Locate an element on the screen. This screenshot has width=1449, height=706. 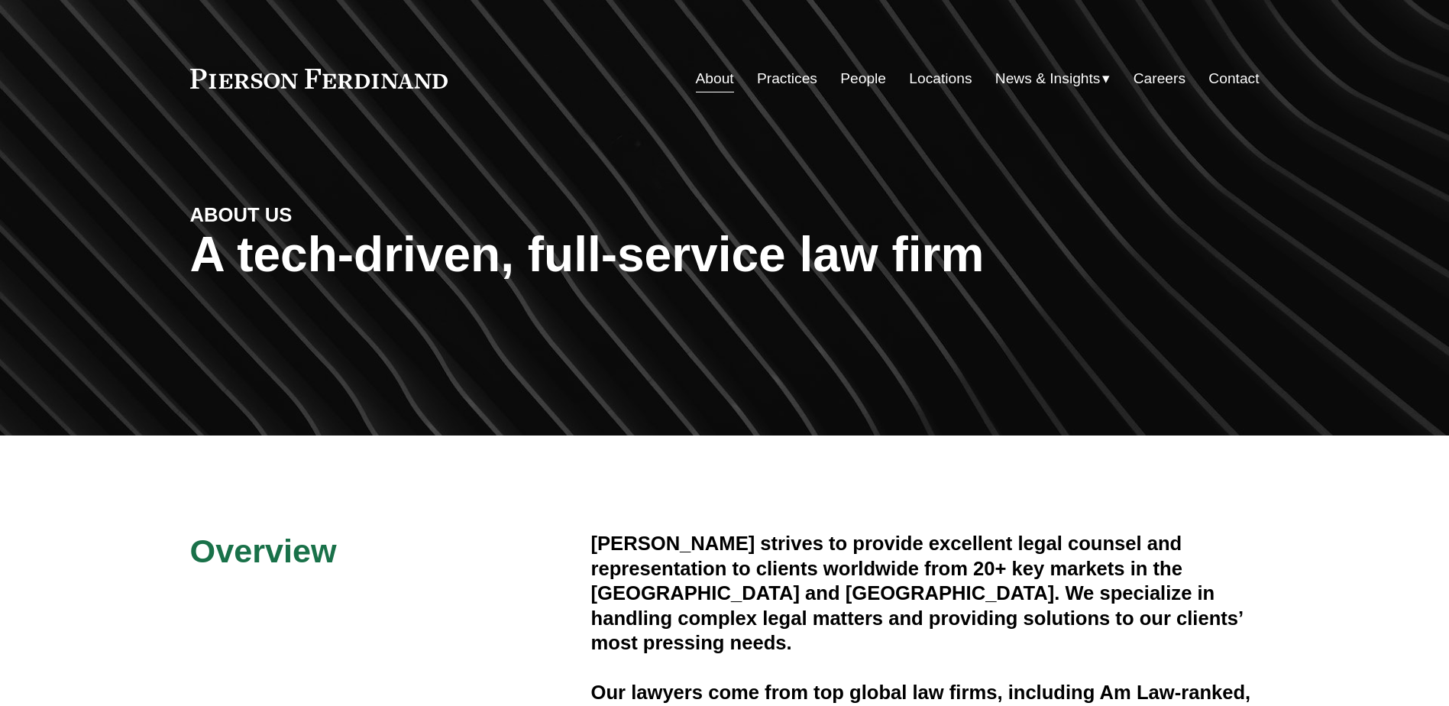
a: About is located at coordinates (715, 79).